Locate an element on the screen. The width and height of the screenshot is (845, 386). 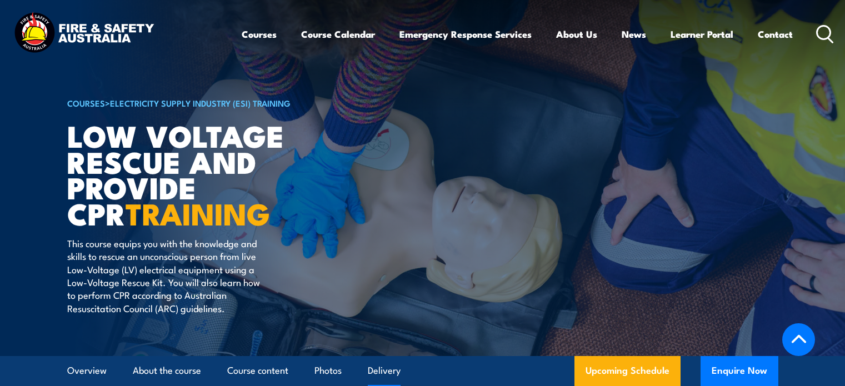
a: About Us is located at coordinates (577, 34).